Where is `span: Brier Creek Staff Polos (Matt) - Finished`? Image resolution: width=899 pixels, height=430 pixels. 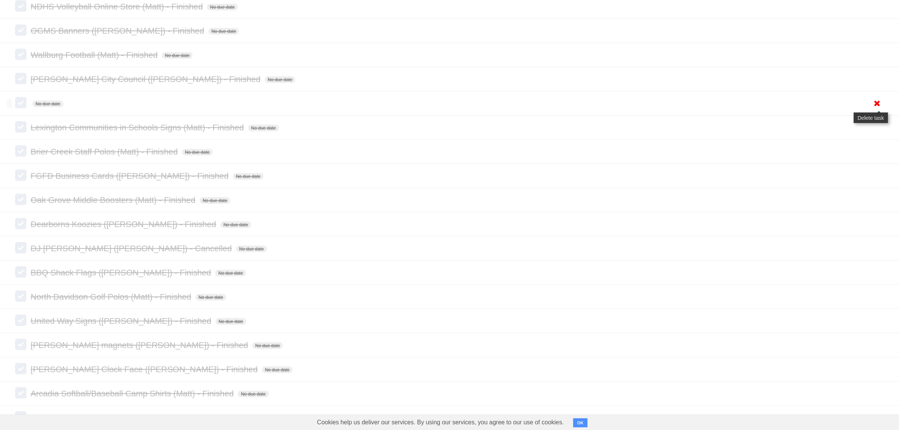
span: Brier Creek Staff Polos (Matt) - Finished is located at coordinates (105, 151).